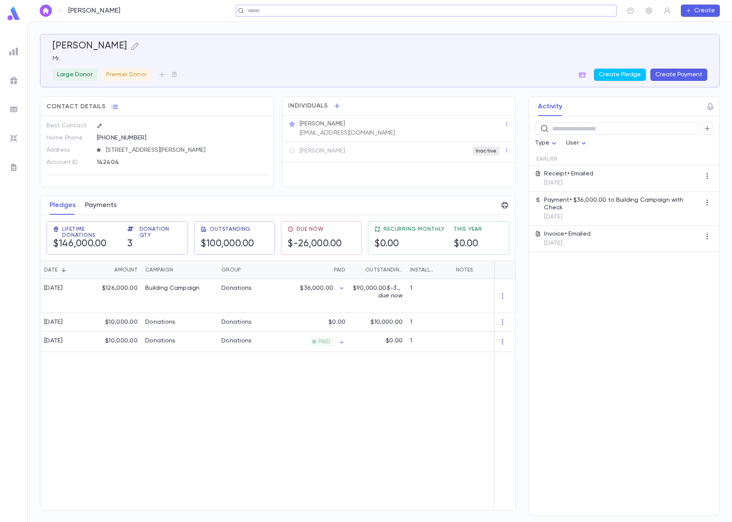 The width and height of the screenshot is (732, 522). Describe the element at coordinates (400, 292) in the screenshot. I see `span: $-36,000.00 due now` at that location.